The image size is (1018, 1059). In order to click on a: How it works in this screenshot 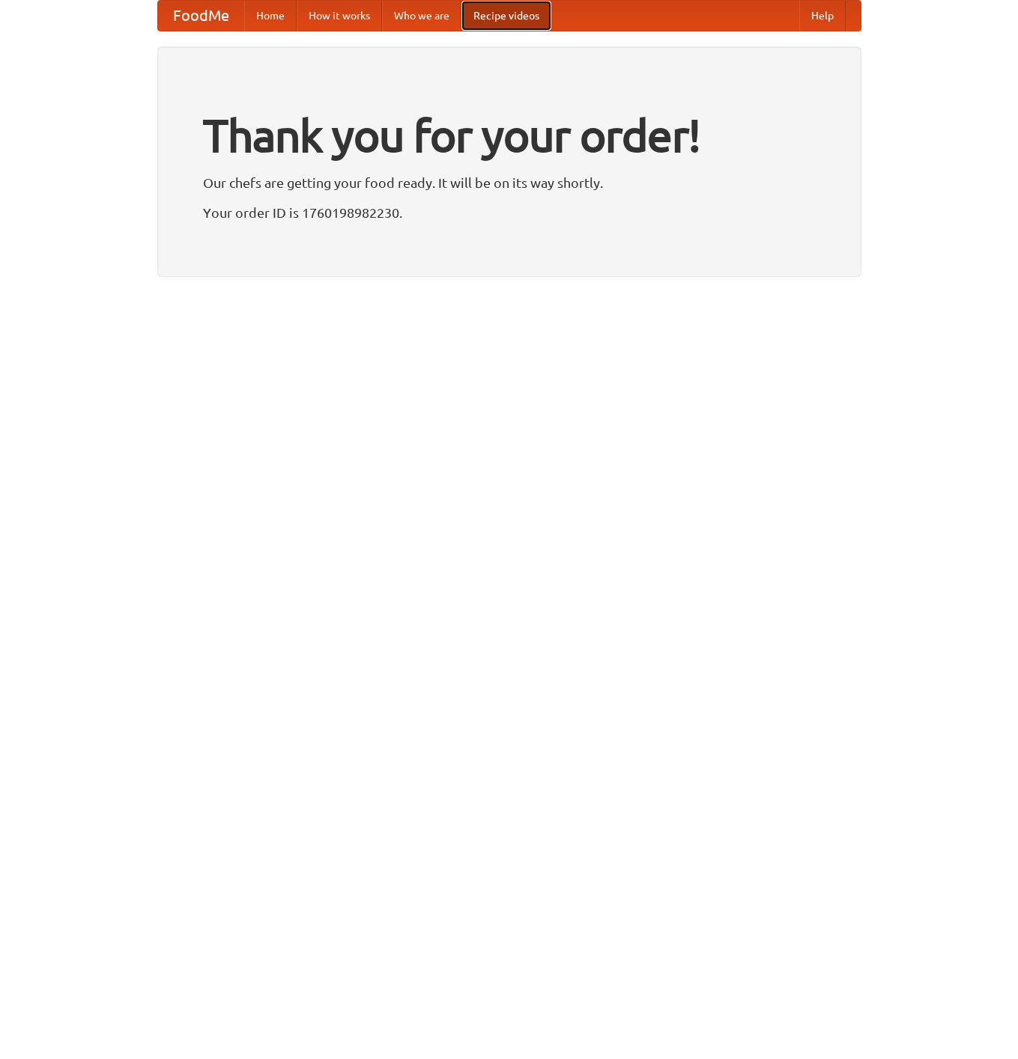, I will do `click(339, 16)`.